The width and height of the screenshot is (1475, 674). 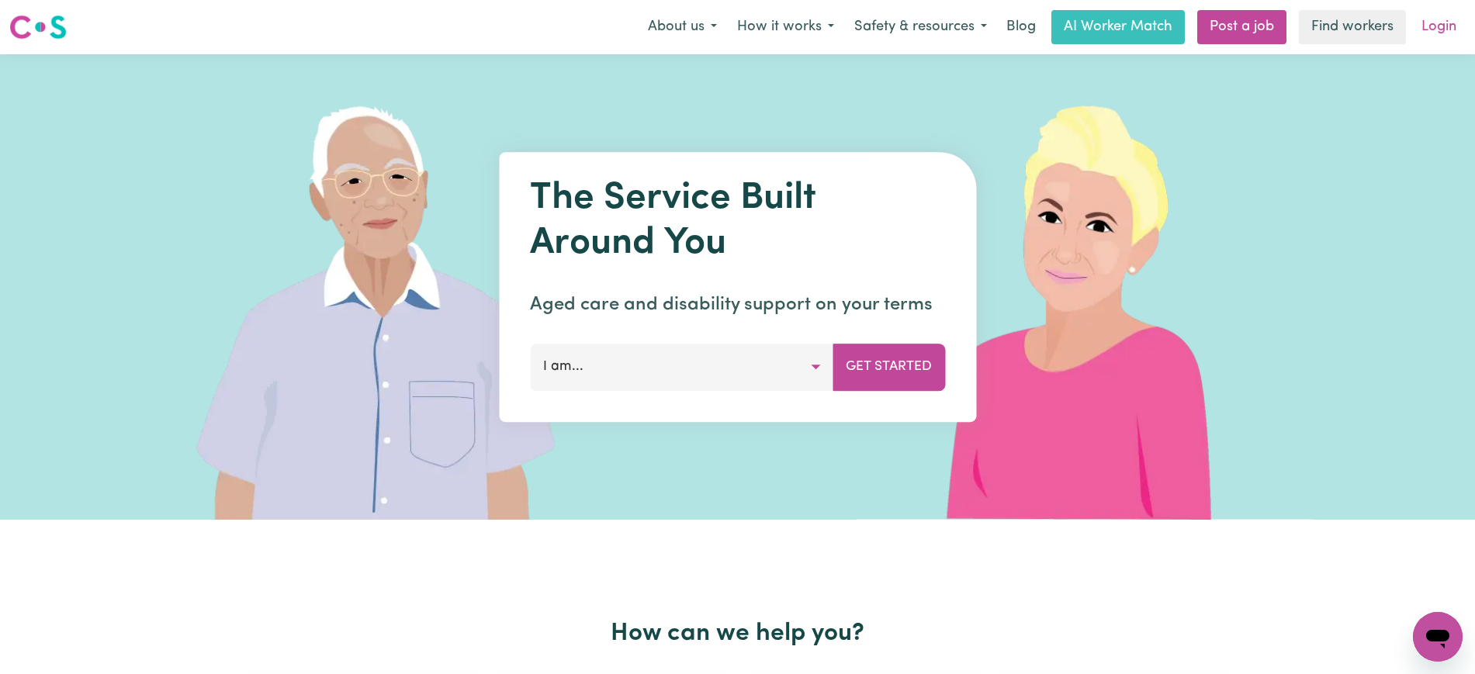 I want to click on a: Login, so click(x=1439, y=27).